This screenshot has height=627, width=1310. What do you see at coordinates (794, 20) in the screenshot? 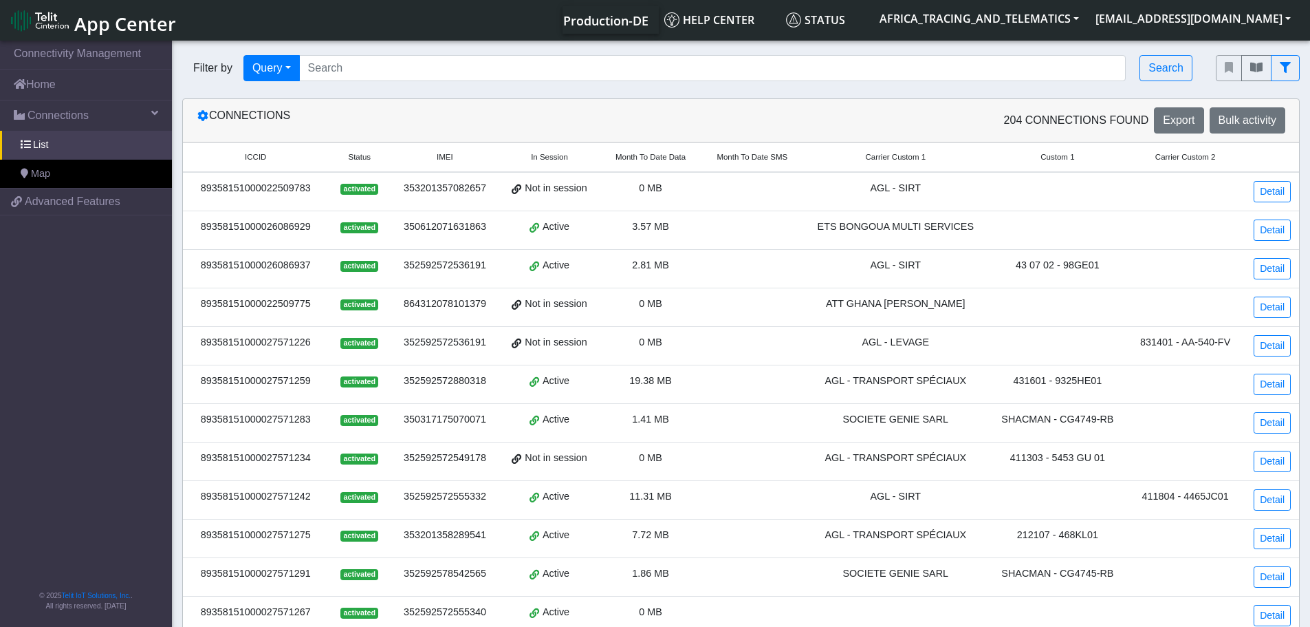
I see `img: status.svg` at bounding box center [794, 20].